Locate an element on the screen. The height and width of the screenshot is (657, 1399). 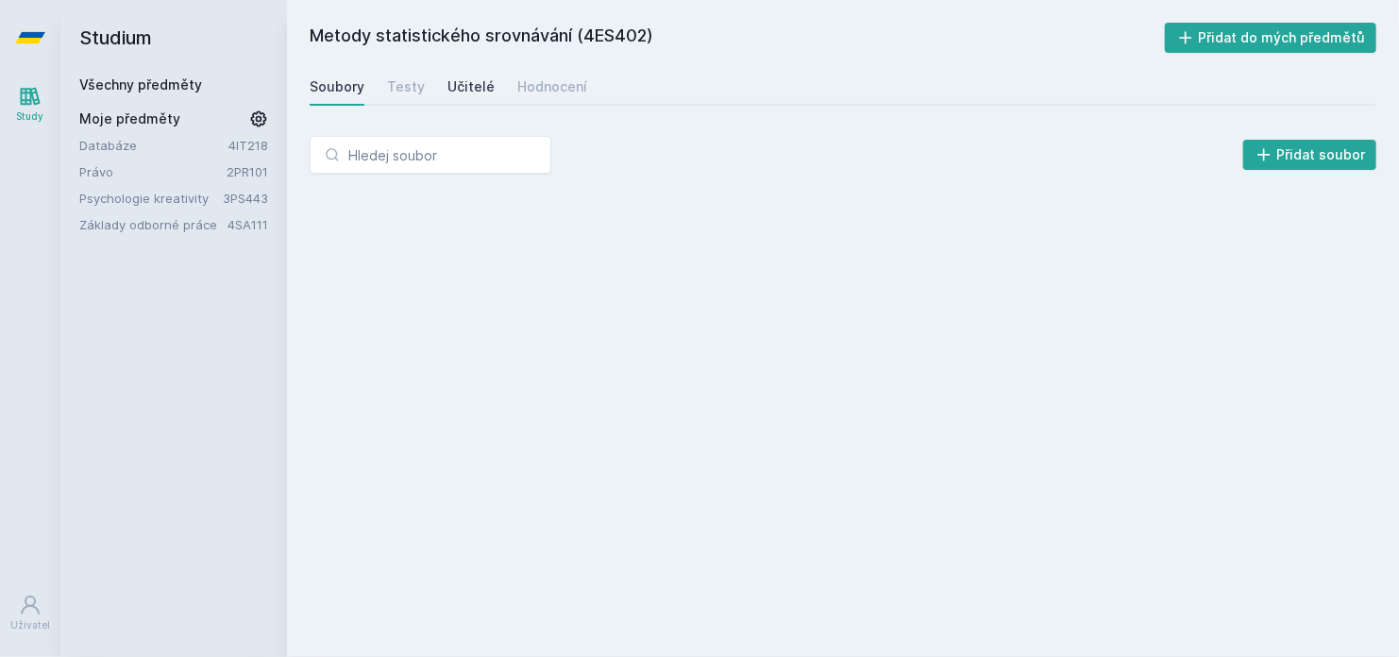
div: Soubory is located at coordinates (337, 87).